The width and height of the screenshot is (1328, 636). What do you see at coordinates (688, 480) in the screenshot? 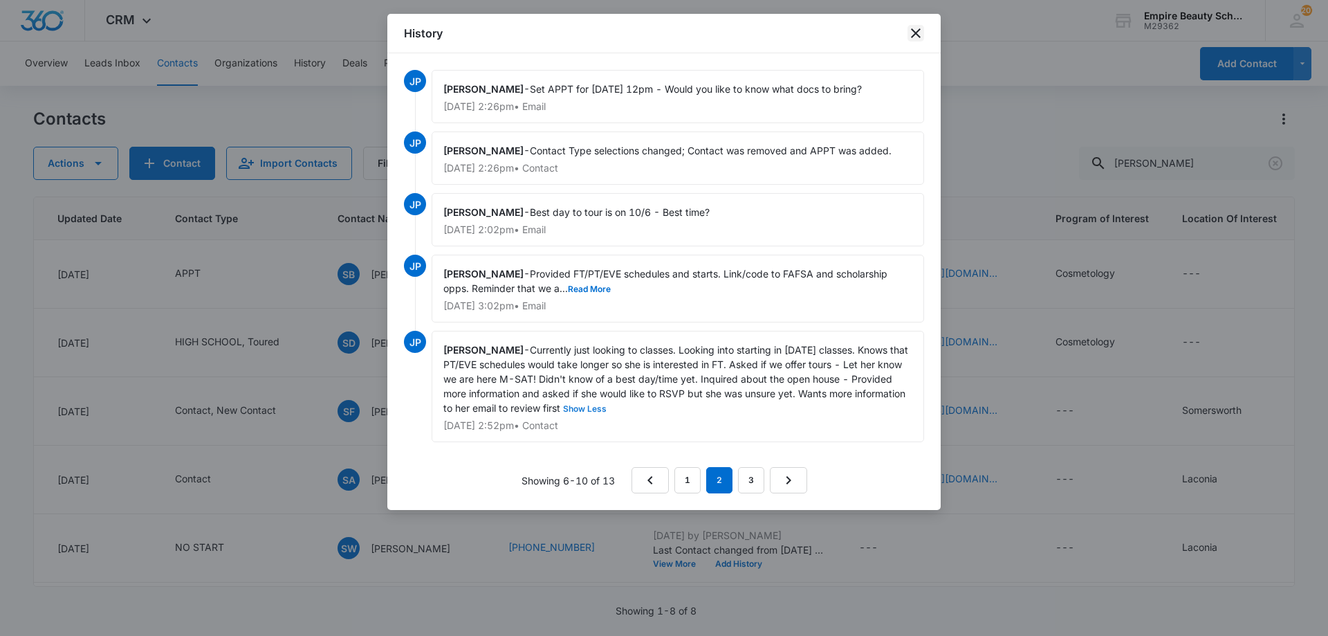
I see `a: Page 1` at bounding box center [688, 480].